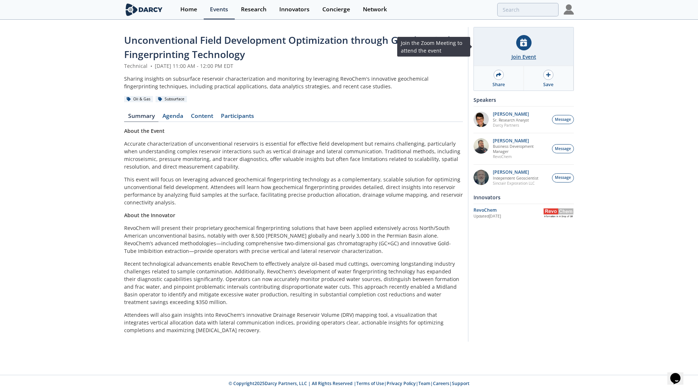  What do you see at coordinates (370, 383) in the screenshot?
I see `a: Terms of Use` at bounding box center [370, 383].